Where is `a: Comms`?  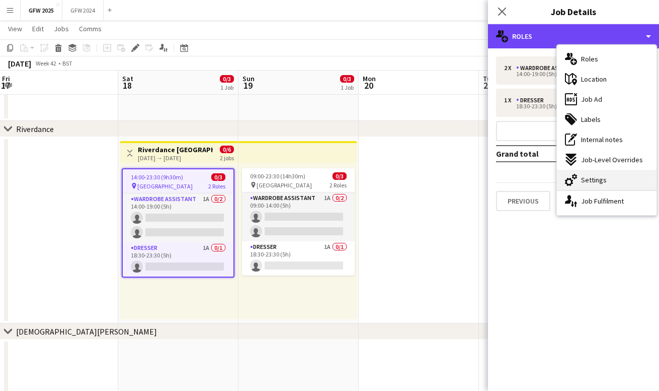
a: Comms is located at coordinates (90, 29).